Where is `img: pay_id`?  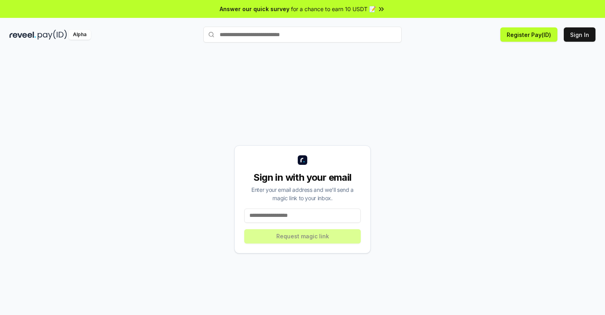
img: pay_id is located at coordinates (52, 35).